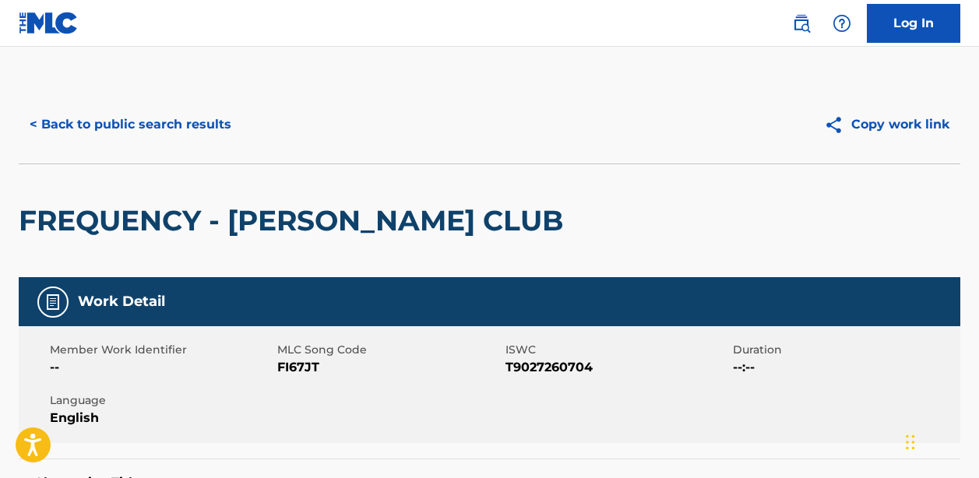  I want to click on img: Copy work link, so click(837, 125).